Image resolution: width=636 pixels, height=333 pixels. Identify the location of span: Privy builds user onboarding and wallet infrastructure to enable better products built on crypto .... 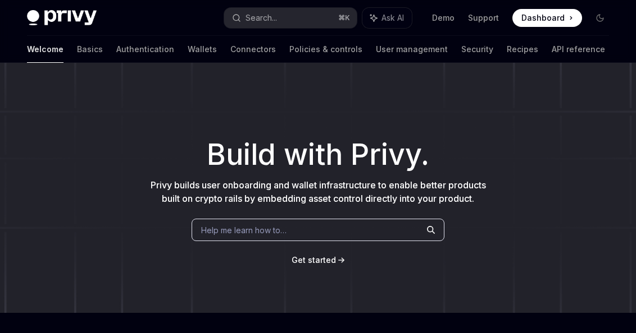
(318, 192).